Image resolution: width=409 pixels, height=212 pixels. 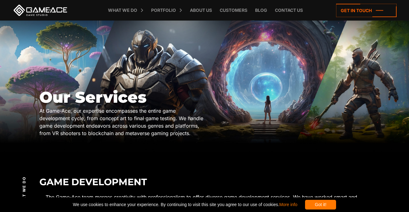 What do you see at coordinates (24, 192) in the screenshot?
I see `span: What we do` at bounding box center [24, 192].